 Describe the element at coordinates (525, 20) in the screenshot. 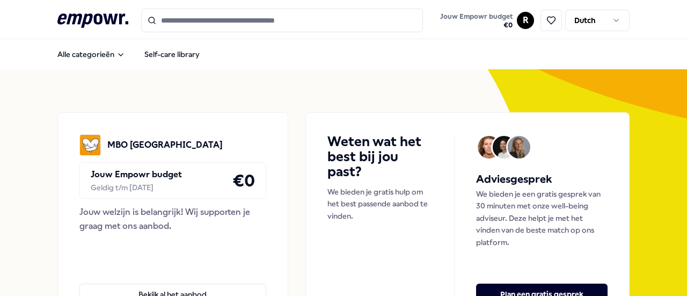

I see `button: R` at that location.